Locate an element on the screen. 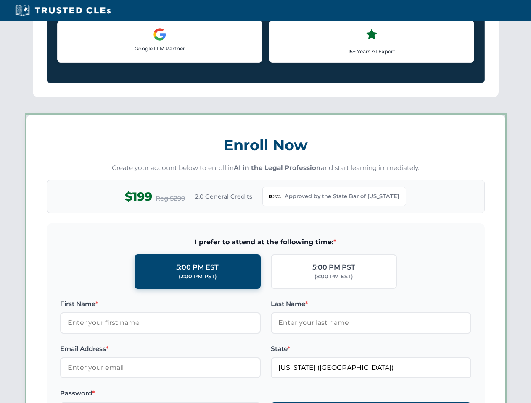 The height and width of the screenshot is (403, 531). p: Google LLM Partner is located at coordinates (160, 48).